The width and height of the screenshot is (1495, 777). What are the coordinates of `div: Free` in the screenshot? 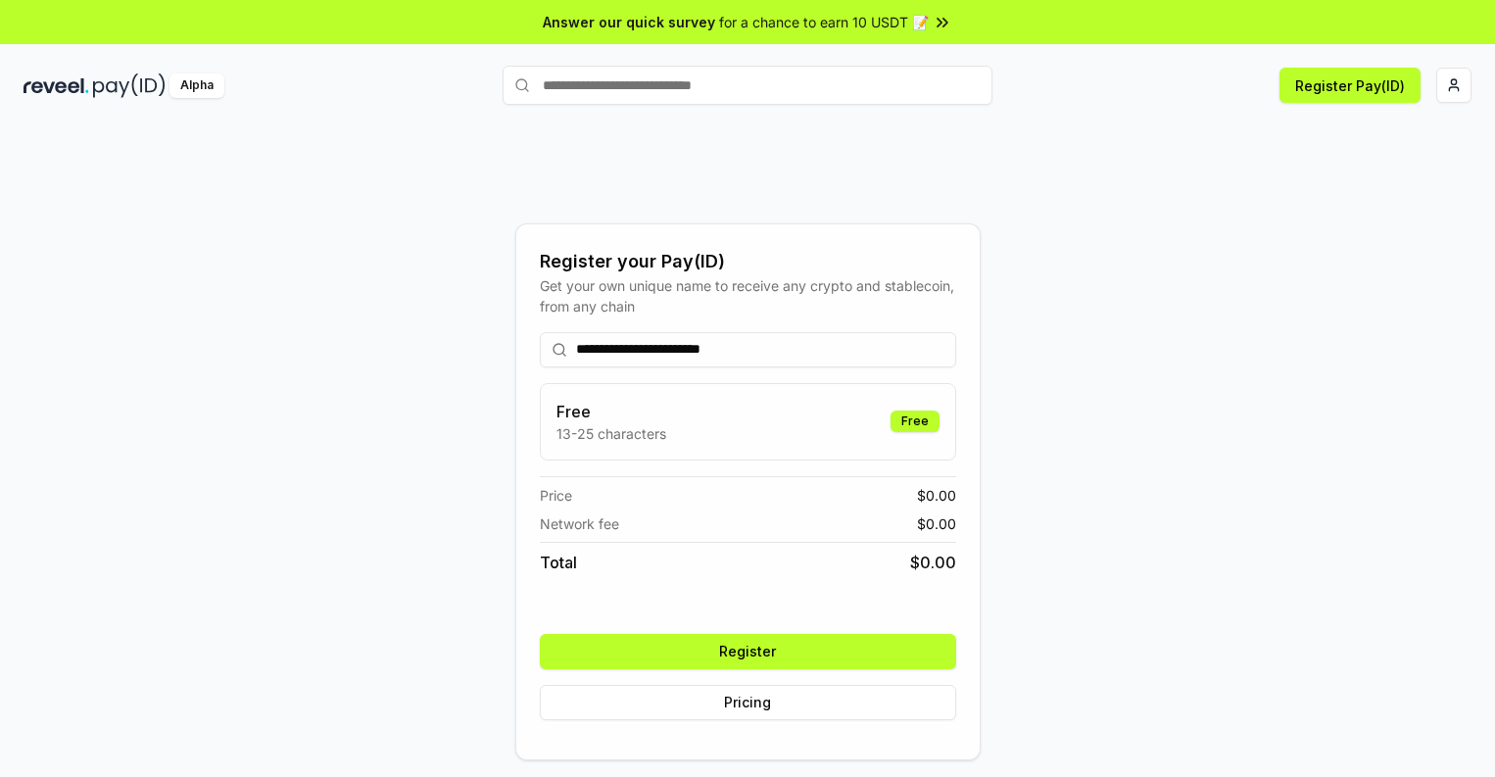 It's located at (915, 421).